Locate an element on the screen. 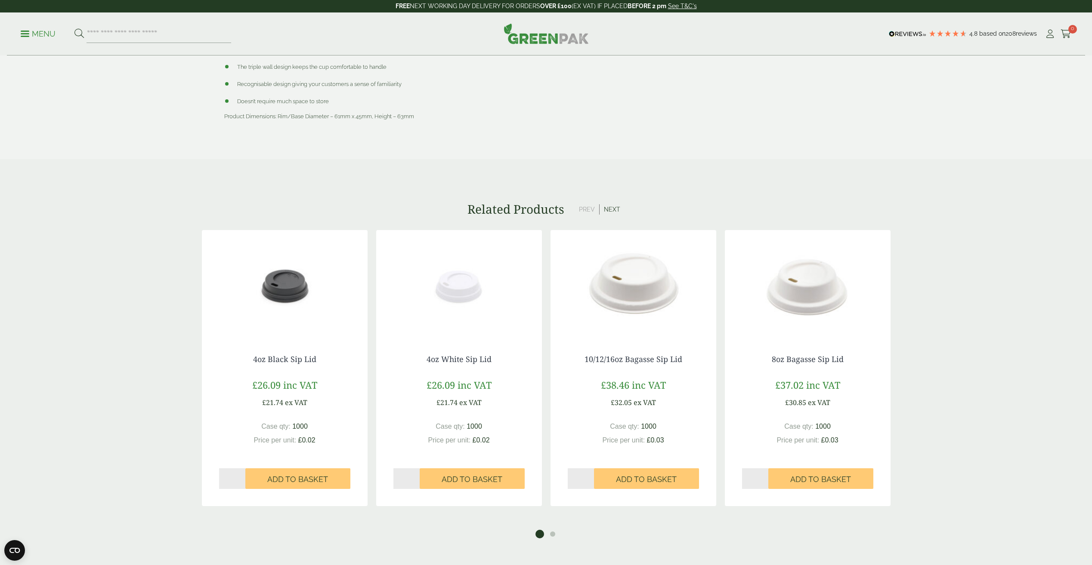  span: The triple wall design keeps the cup comfortable to handle is located at coordinates (312, 67).